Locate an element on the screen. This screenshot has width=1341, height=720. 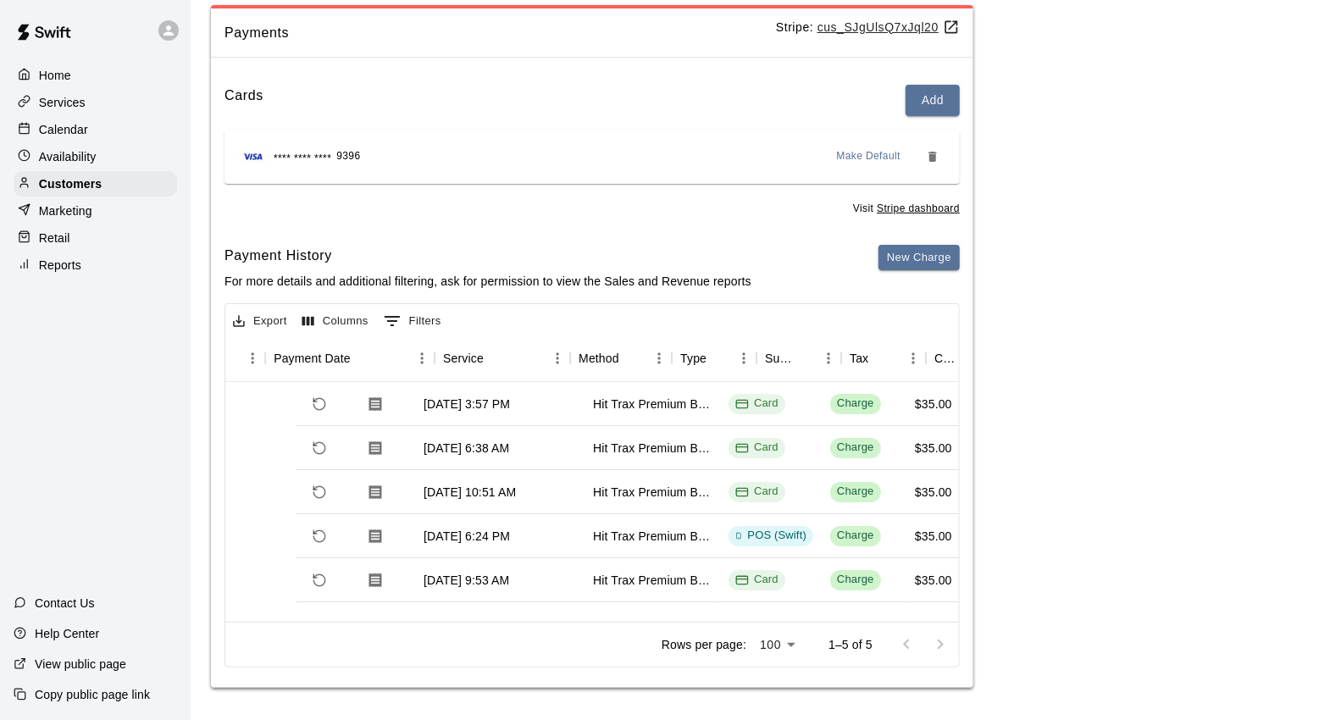
div: Tax is located at coordinates (859, 358).